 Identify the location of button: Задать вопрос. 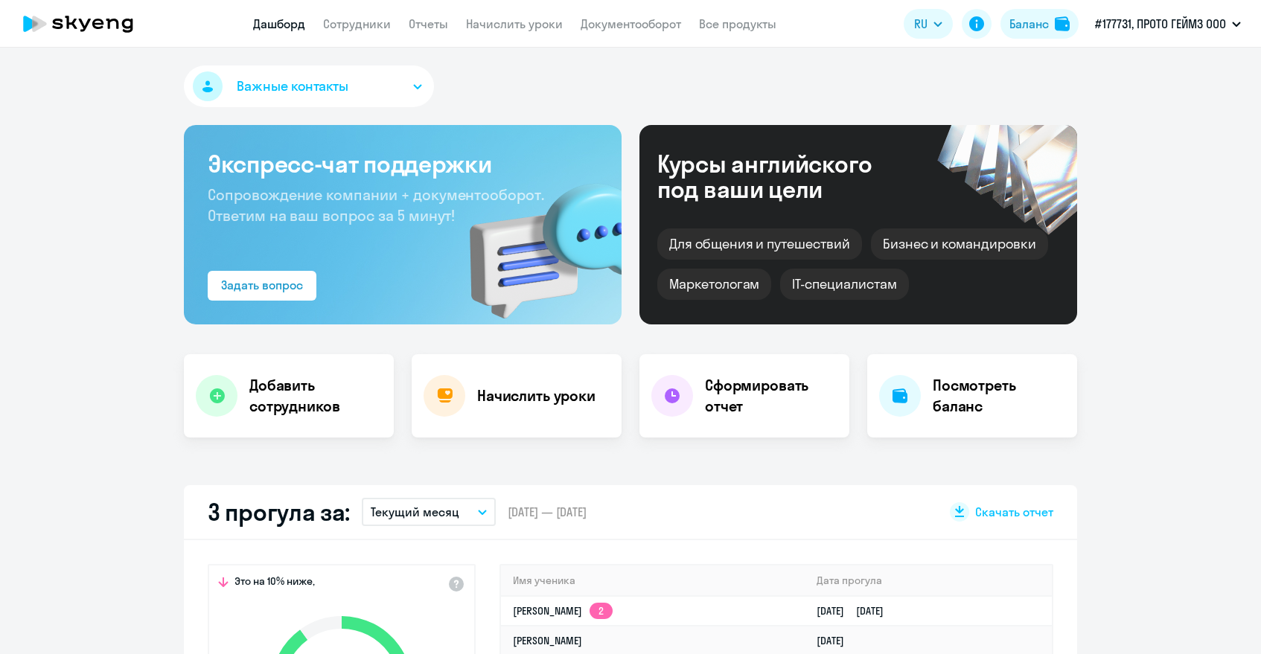
(262, 286).